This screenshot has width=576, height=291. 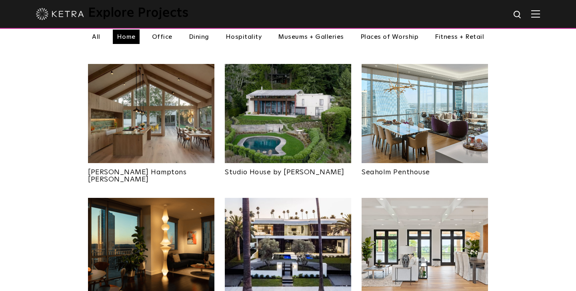 What do you see at coordinates (199, 37) in the screenshot?
I see `li: Dining` at bounding box center [199, 37].